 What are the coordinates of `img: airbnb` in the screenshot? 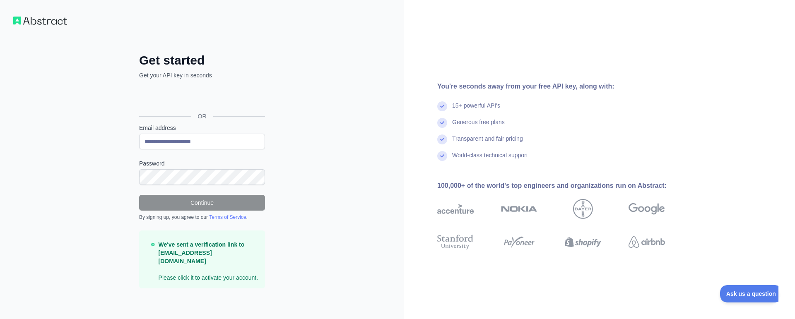 It's located at (647, 242).